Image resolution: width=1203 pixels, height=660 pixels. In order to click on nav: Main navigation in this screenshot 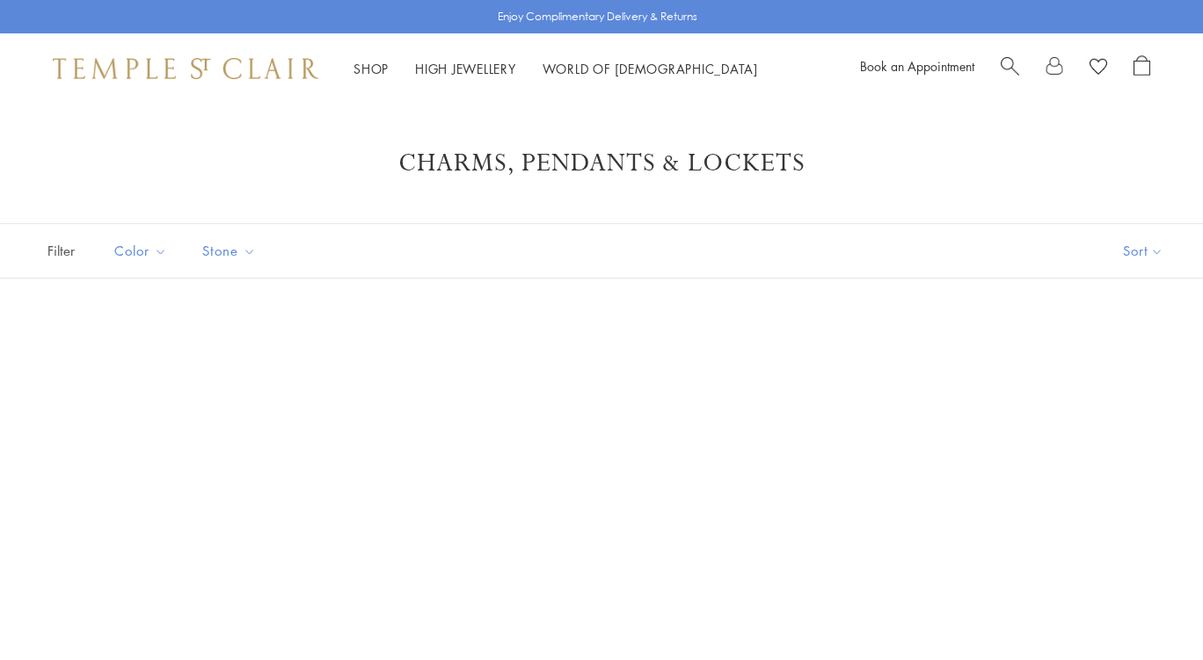, I will do `click(556, 69)`.